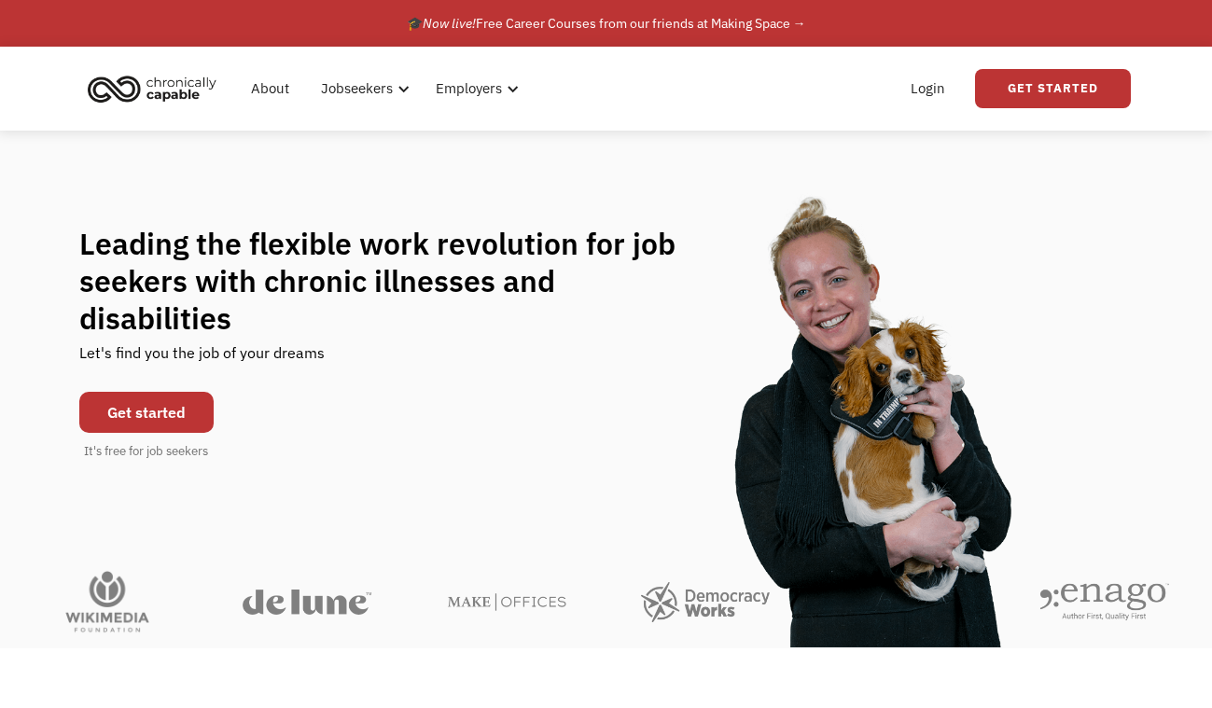 This screenshot has width=1212, height=708. Describe the element at coordinates (606, 23) in the screenshot. I see `div: 🎓 Free Career Courses from our friends at Making Space →` at that location.